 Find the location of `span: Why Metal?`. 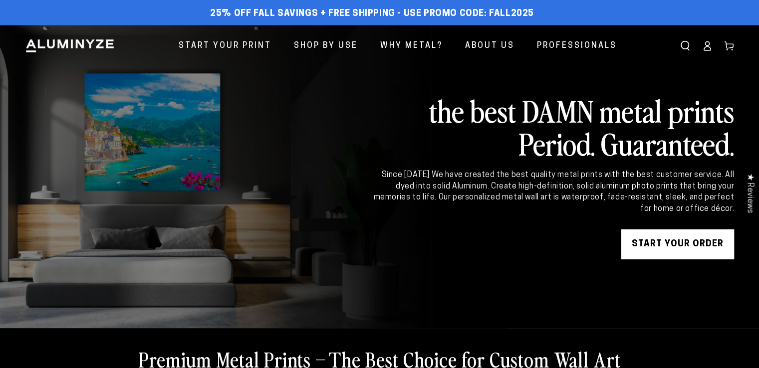

span: Why Metal? is located at coordinates (411, 46).